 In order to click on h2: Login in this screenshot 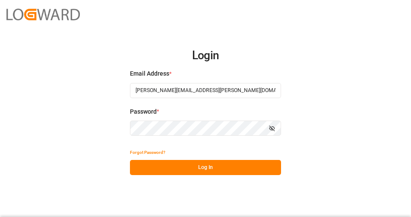, I will do `click(206, 56)`.